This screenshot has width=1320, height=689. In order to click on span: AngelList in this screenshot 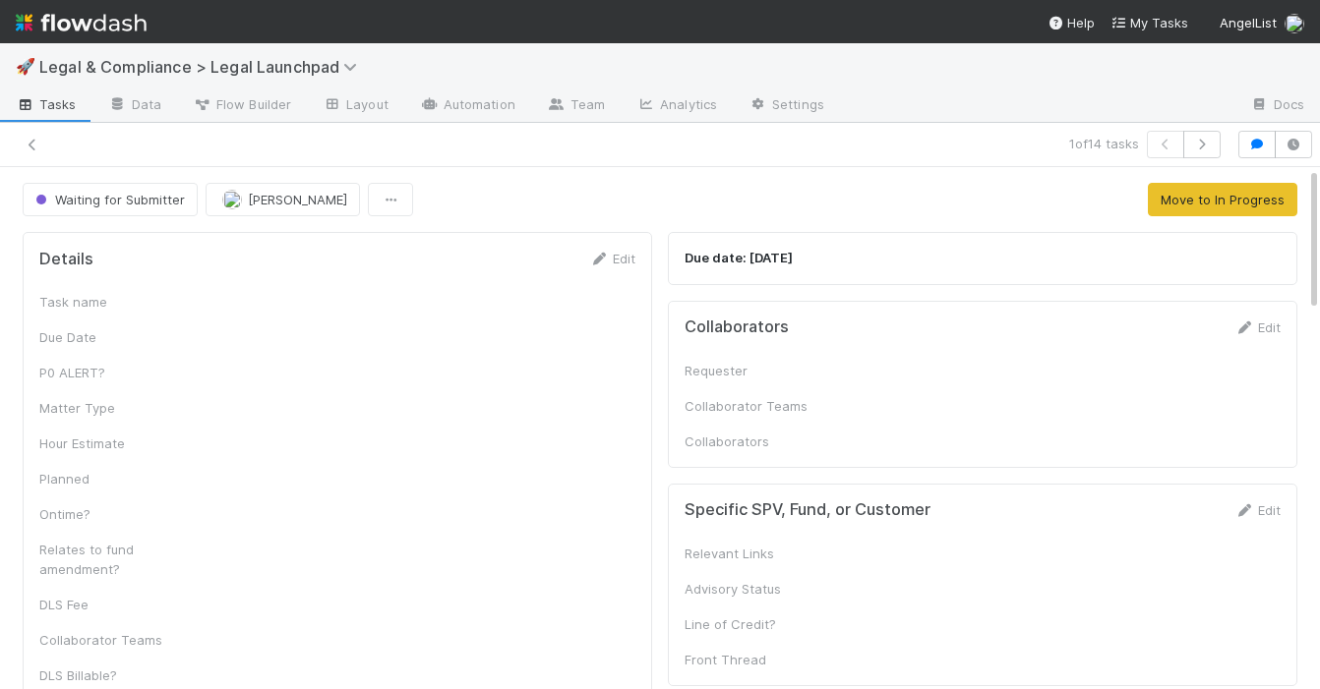, I will do `click(1248, 23)`.